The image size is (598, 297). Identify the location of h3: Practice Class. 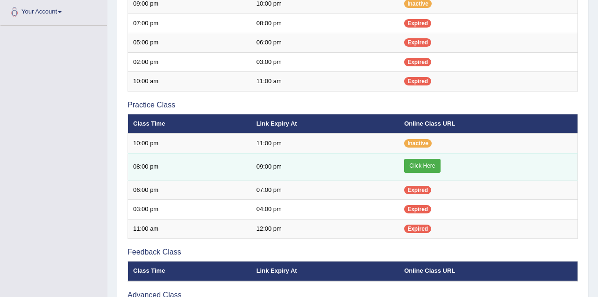
(352, 105).